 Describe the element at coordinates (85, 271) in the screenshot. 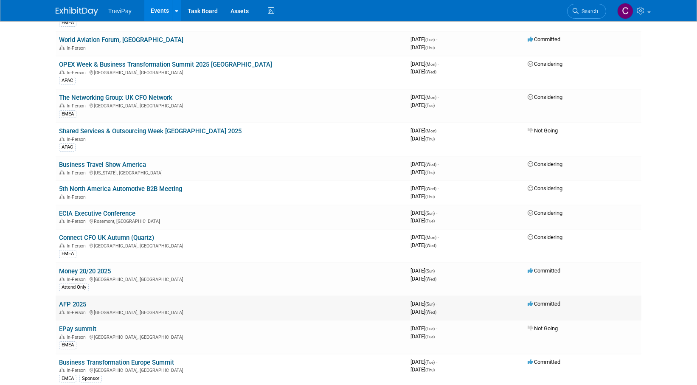

I see `a: Money 20/20 2025` at that location.